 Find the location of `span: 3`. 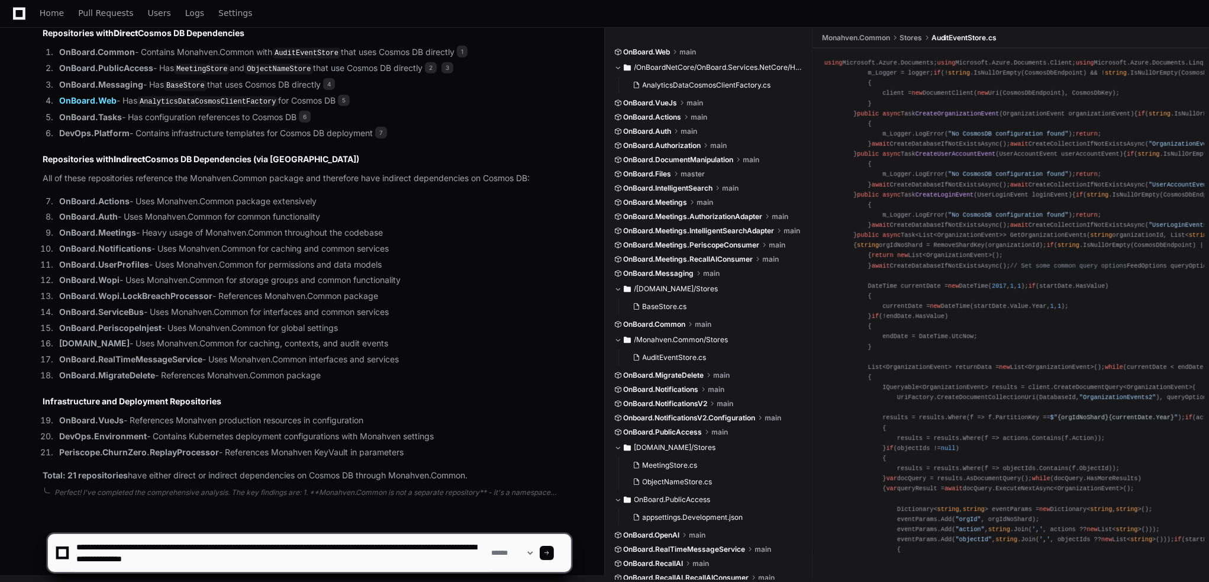

span: 3 is located at coordinates (447, 68).